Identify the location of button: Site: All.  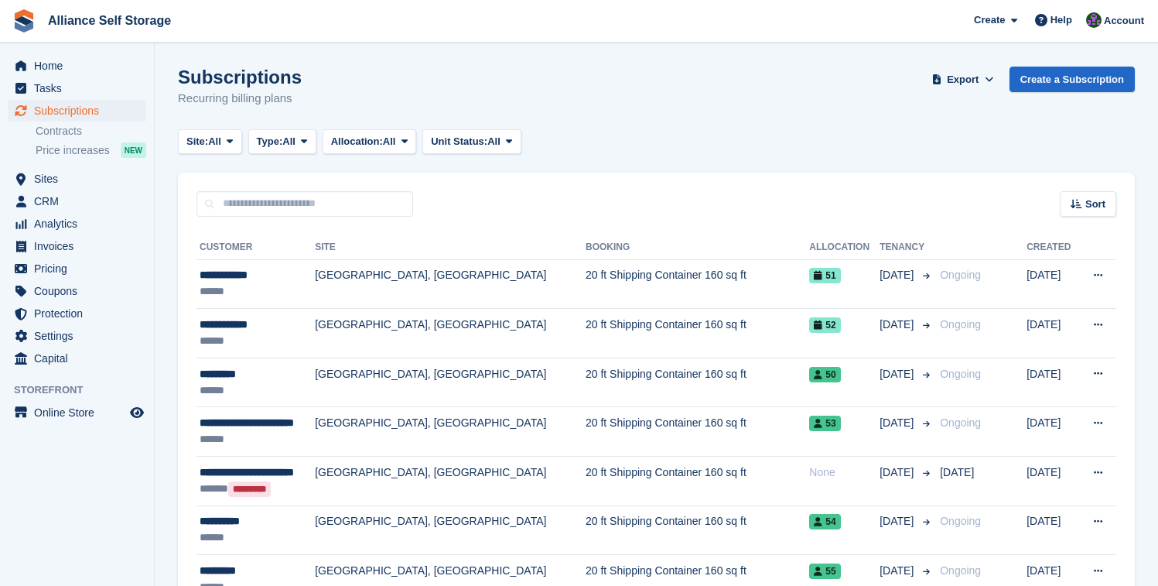
(210, 142).